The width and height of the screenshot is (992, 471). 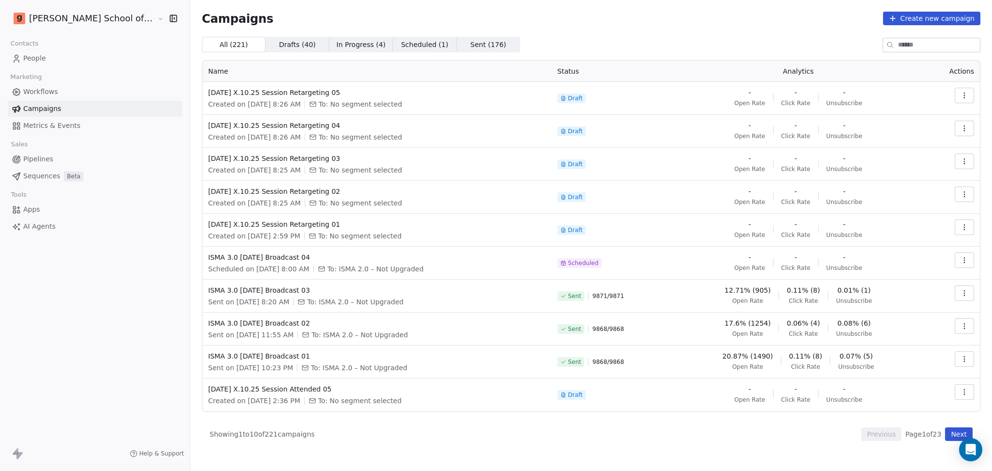 What do you see at coordinates (95, 209) in the screenshot?
I see `a: Apps` at bounding box center [95, 209].